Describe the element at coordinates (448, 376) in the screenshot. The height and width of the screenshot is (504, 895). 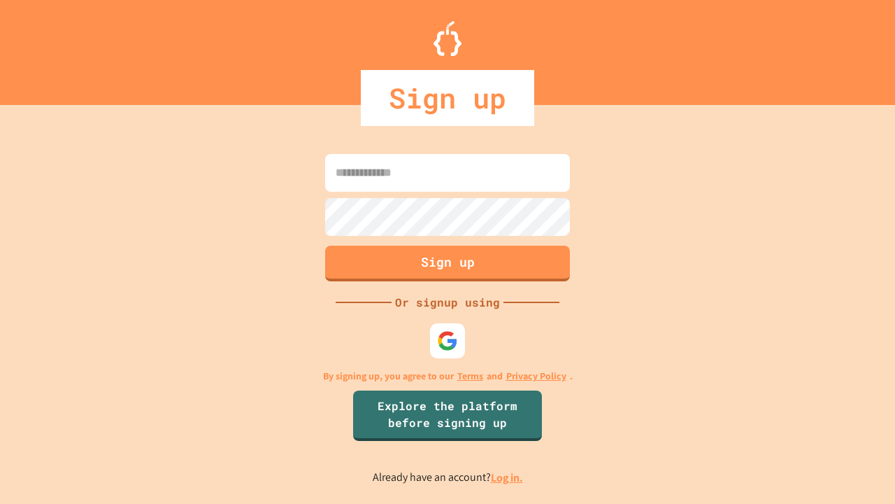
I see `p: By signing up, you agree to our and .` at that location.